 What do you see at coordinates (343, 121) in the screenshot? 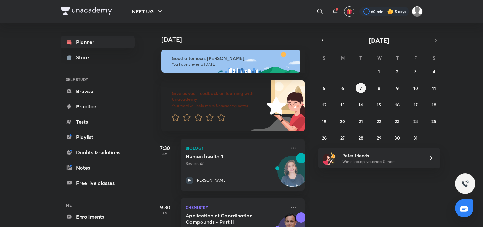
I see `button: October 20, 2025` at bounding box center [343, 121].